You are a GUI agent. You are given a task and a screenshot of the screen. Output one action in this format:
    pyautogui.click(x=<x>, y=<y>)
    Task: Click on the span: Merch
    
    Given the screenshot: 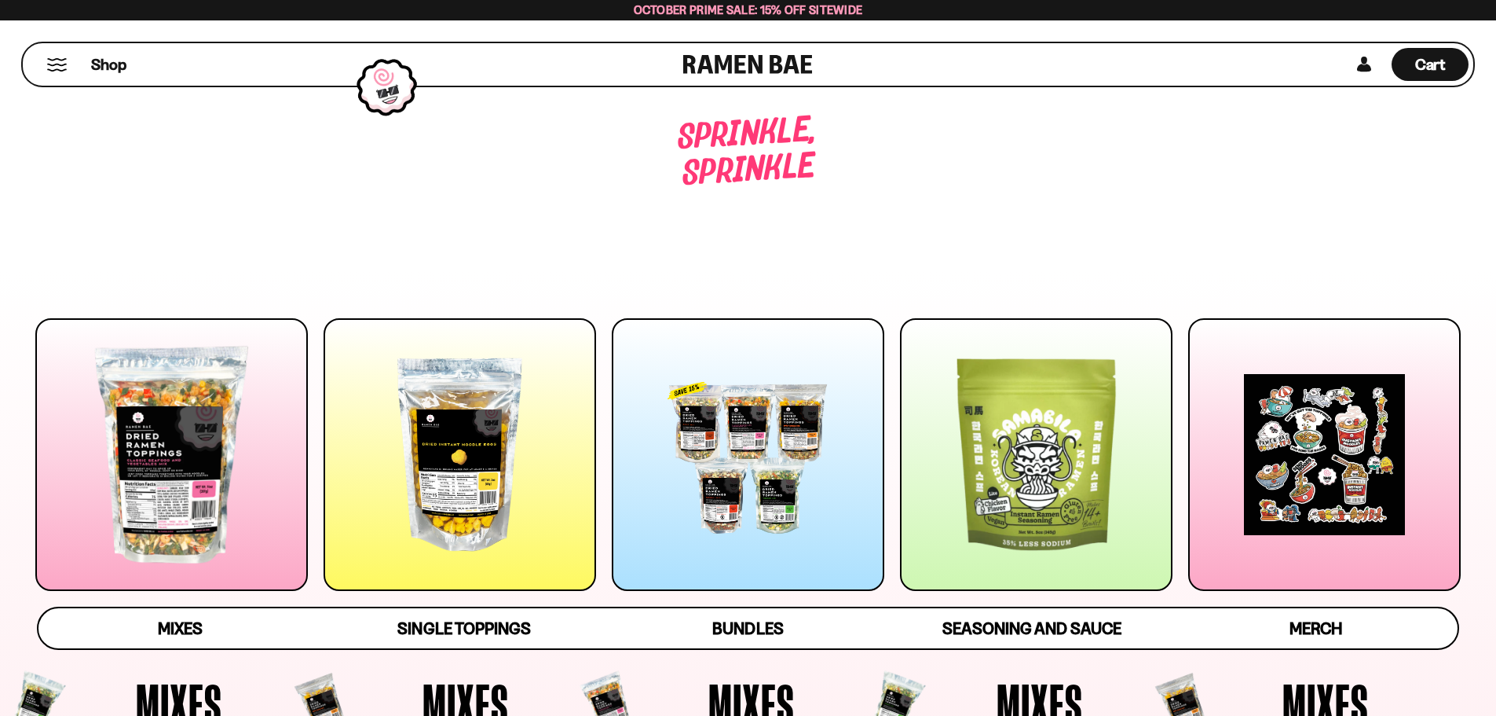 What is the action you would take?
    pyautogui.click(x=1316, y=628)
    